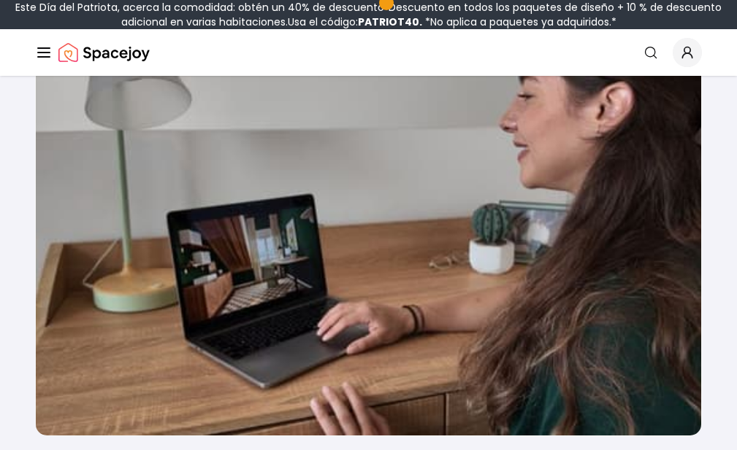  I want to click on nav: Global, so click(368, 53).